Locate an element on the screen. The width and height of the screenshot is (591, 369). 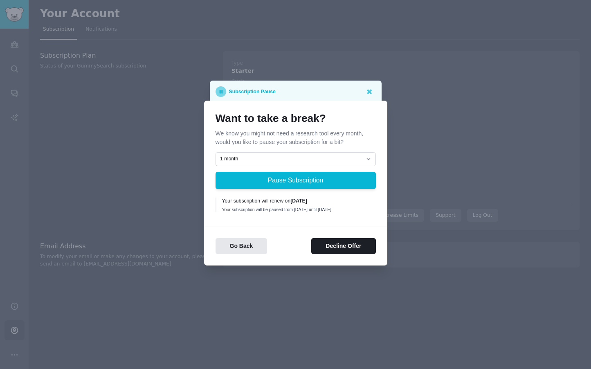
button: Pause Subscription is located at coordinates (296, 180).